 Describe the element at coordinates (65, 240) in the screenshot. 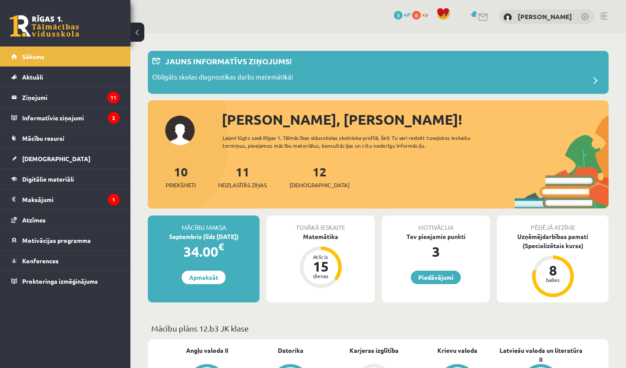

I see `a: Motivācijas programma` at that location.